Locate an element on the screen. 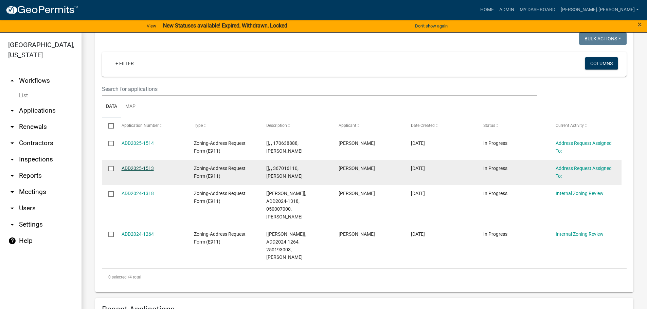 Image resolution: width=647 pixels, height=309 pixels. input: Search for applications is located at coordinates (319, 89).